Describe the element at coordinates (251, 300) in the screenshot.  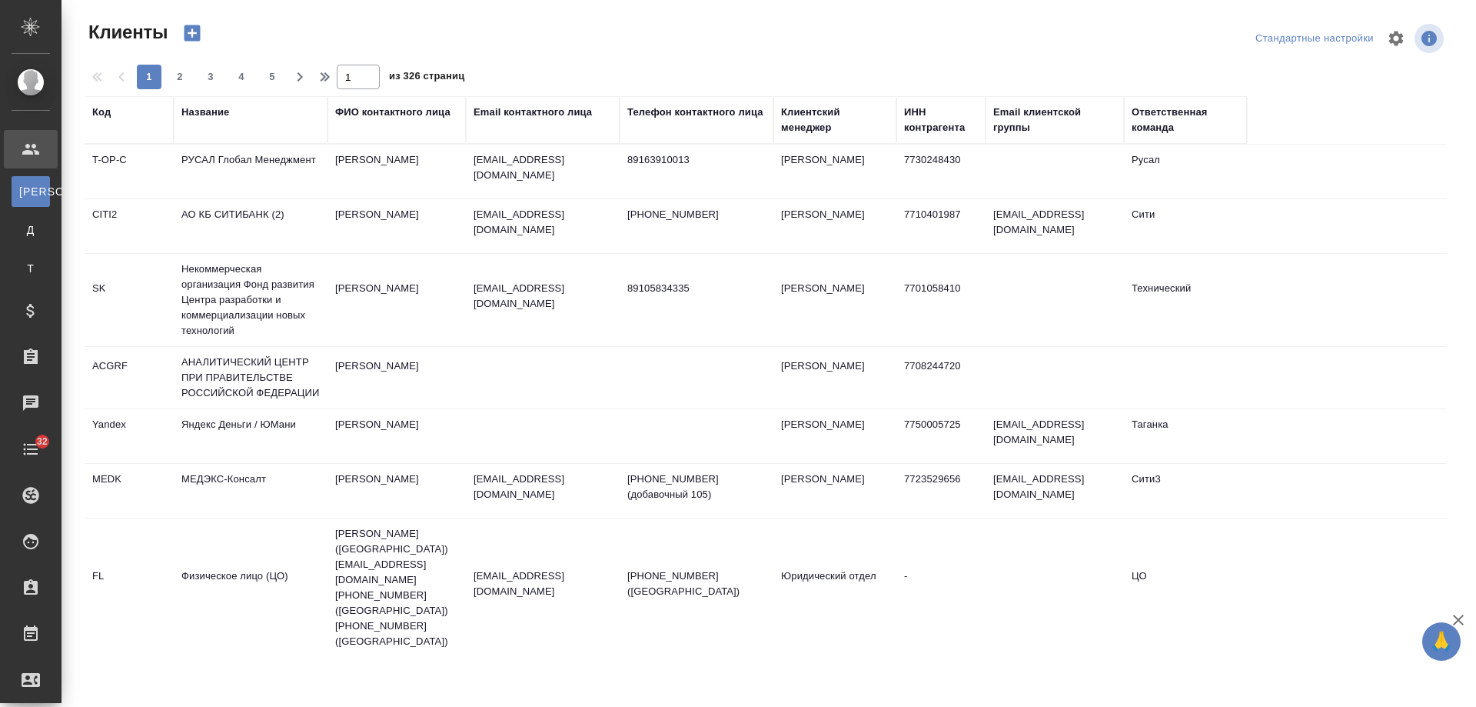
I see `td: Некоммерческая организация Фонд развития Центра разработки и коммерциализации новых технологий` at that location.